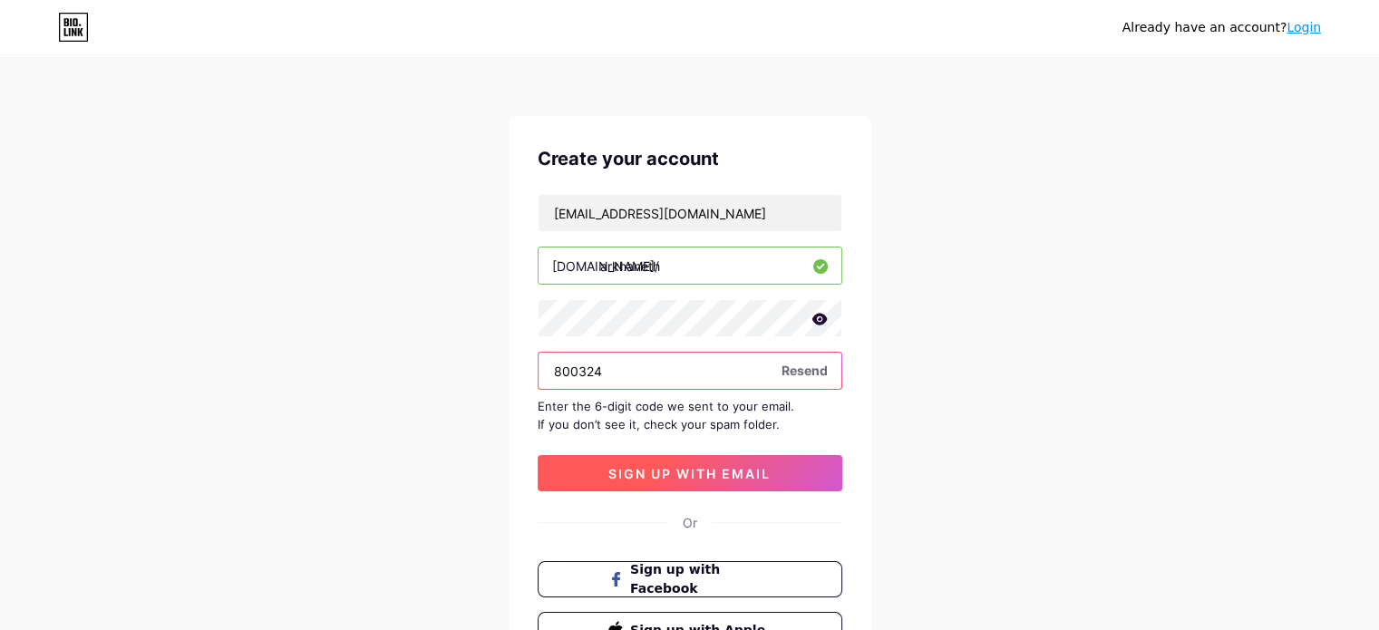 This screenshot has height=630, width=1379. What do you see at coordinates (690, 522) in the screenshot?
I see `div: Or` at bounding box center [690, 522].